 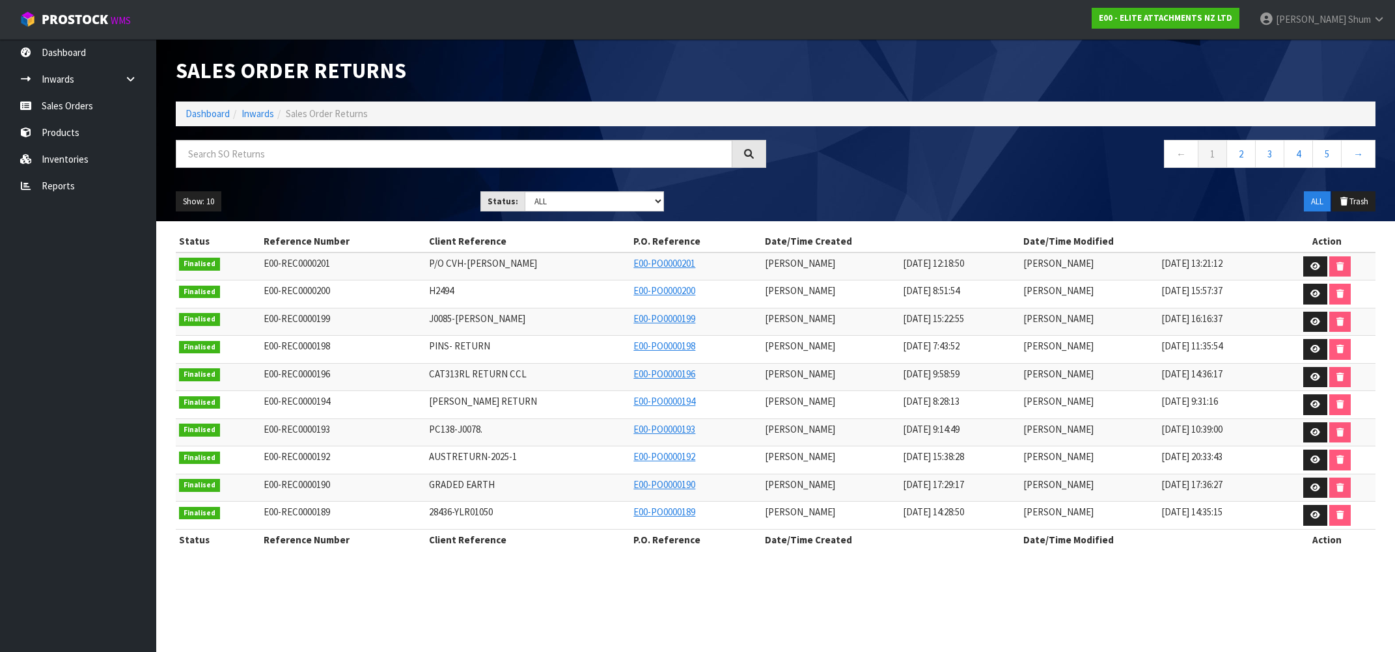 What do you see at coordinates (297, 290) in the screenshot?
I see `span: E00-REC0000200` at bounding box center [297, 290].